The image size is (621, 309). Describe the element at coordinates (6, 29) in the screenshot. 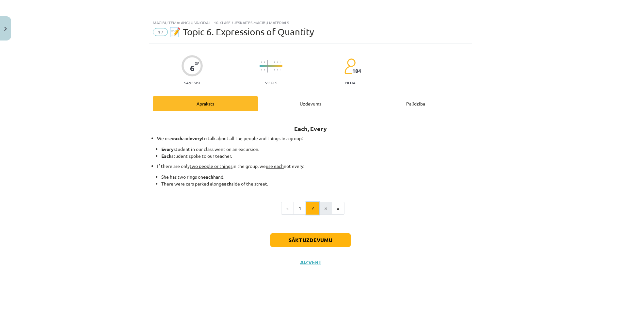

I see `img: icon-close-lesson-0947bae3869378f0d4975bcd49f059093ad1ed9edebbc8119c70593378902aed.svg` at that location.